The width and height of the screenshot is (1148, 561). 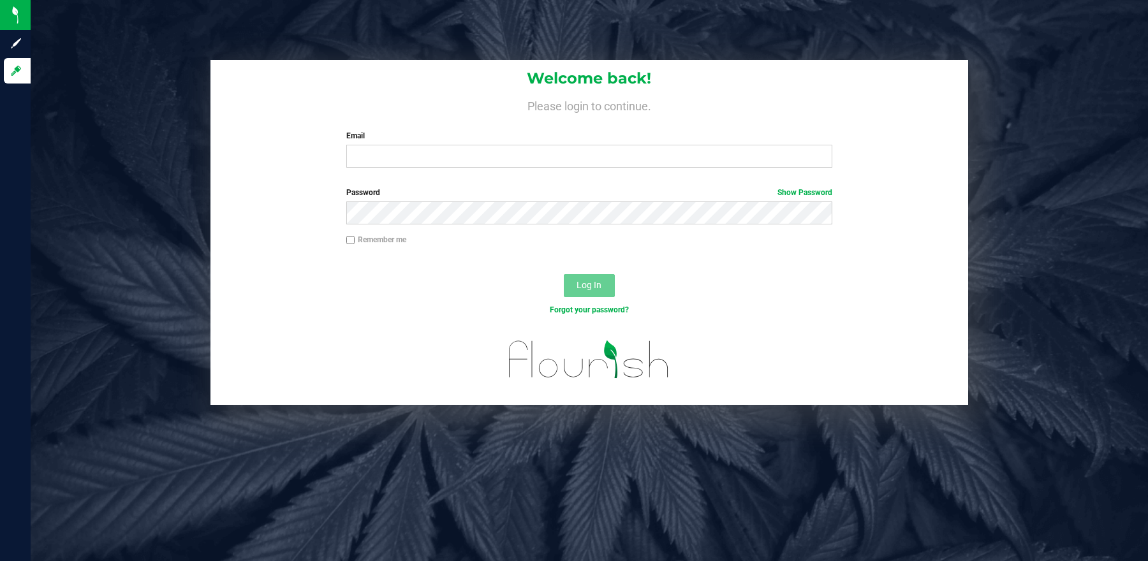 I want to click on a: Show Password, so click(x=805, y=193).